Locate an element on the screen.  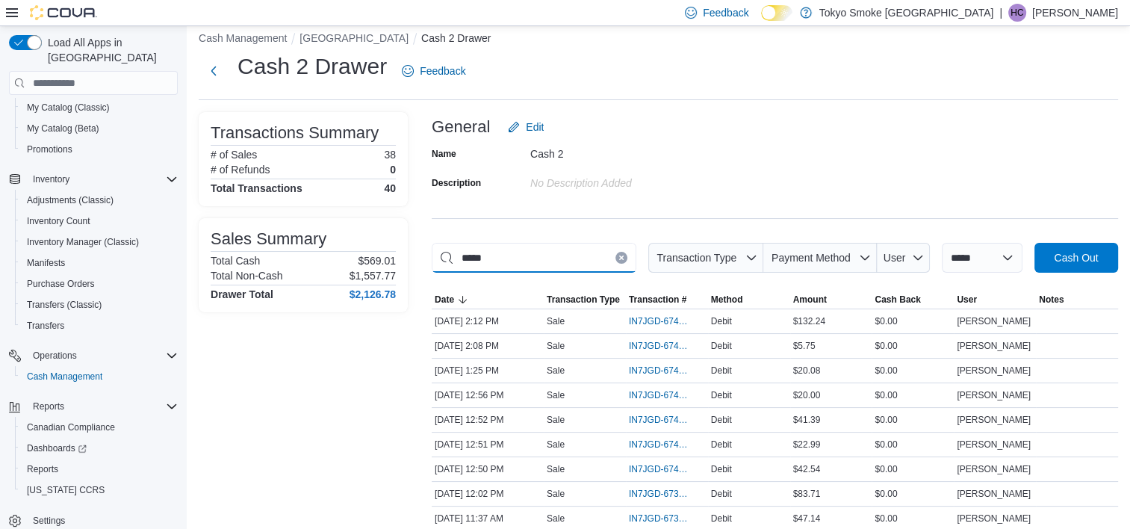
span: HC is located at coordinates (1017, 13).